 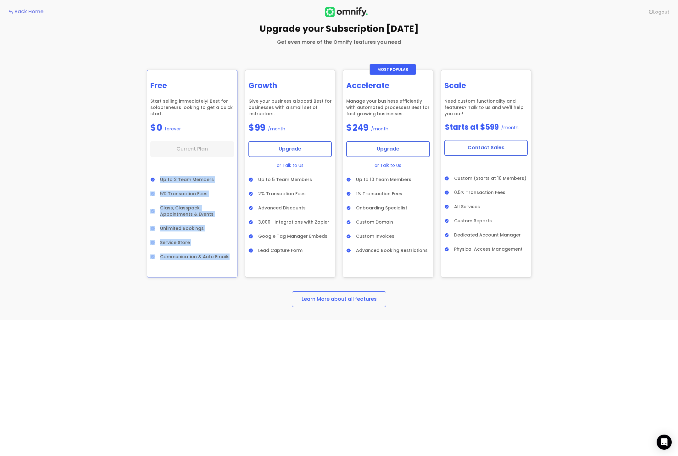 I want to click on div: Class, Classpack, Appointments & Events, so click(x=197, y=211).